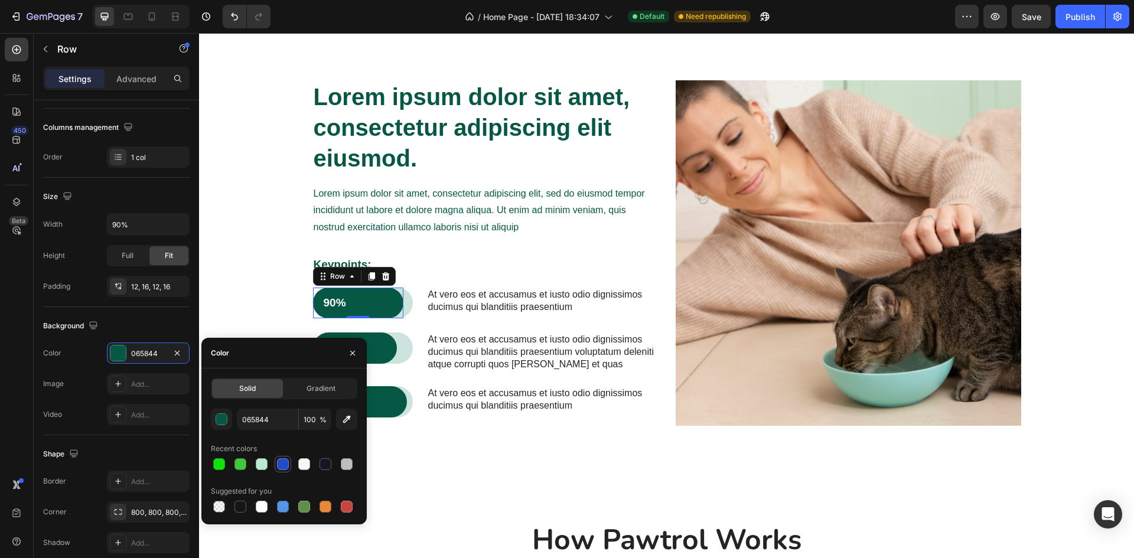  I want to click on input: Eg: FFFFFF, so click(268, 419).